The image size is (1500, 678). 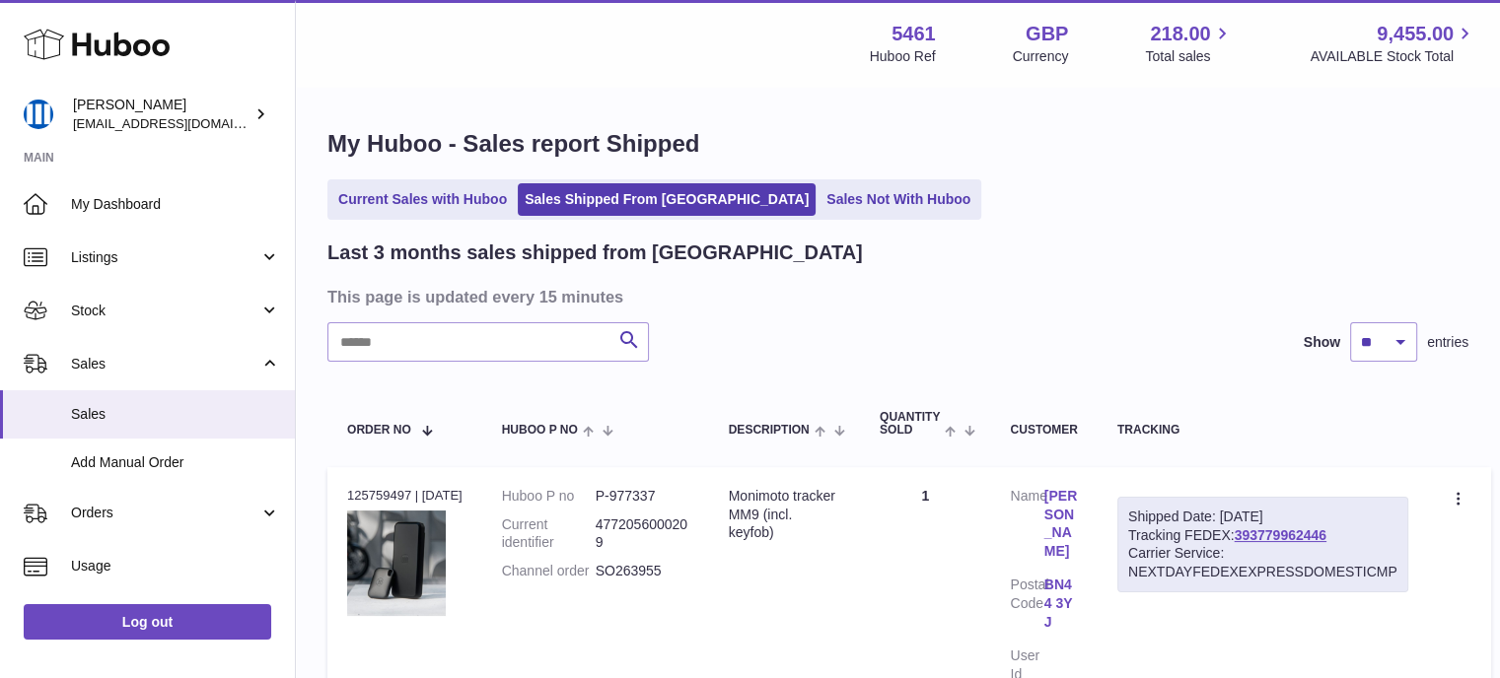 What do you see at coordinates (396, 563) in the screenshot?
I see `img: 1712818038.jpg` at bounding box center [396, 563].